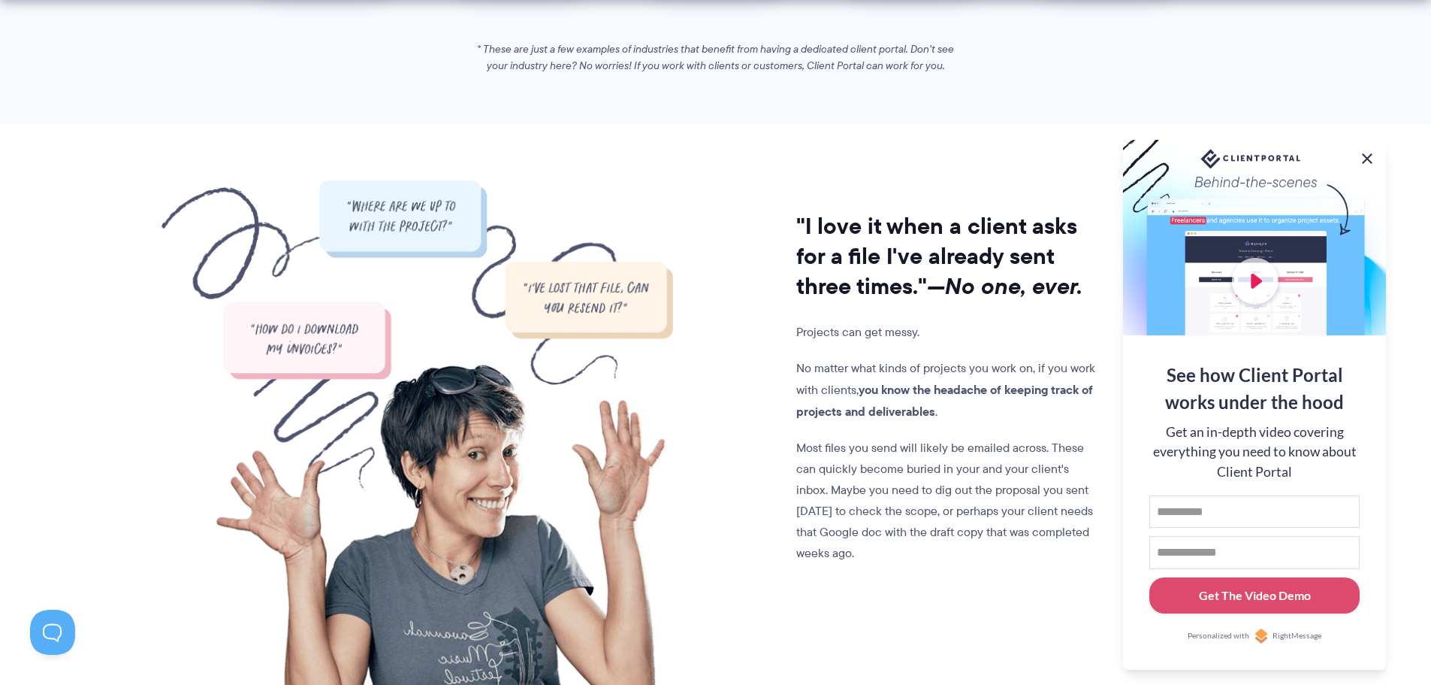 This screenshot has height=685, width=1431. Describe the element at coordinates (1255, 595) in the screenshot. I see `div: Get The Video Demo` at that location.